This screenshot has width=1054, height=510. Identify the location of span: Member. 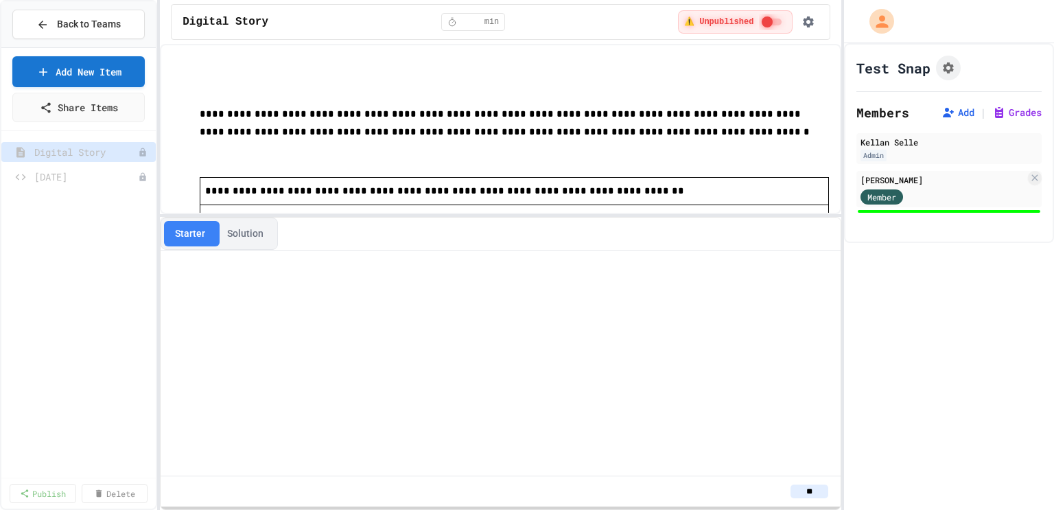
(881, 197).